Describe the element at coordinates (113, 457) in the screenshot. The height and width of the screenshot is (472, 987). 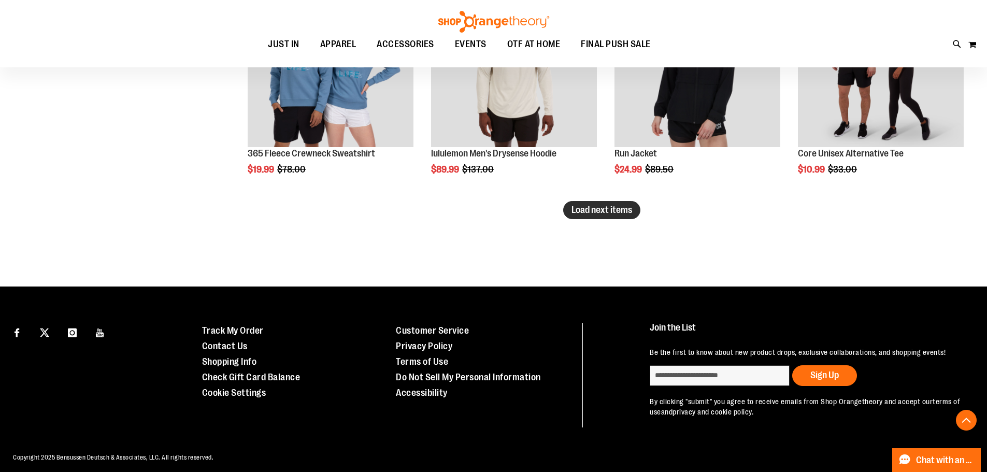
I see `span: Copyright 2025 Bensussen Deutsch & Associates, LLC. All rights reserved.` at that location.